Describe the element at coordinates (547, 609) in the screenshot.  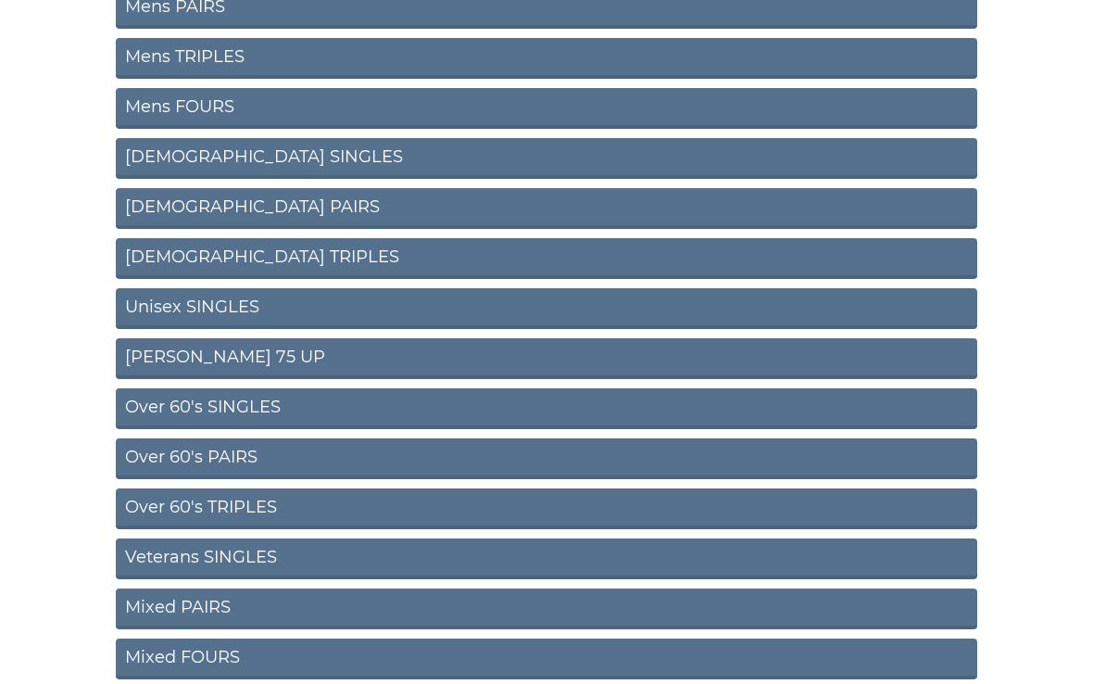
I see `a: Mixed PAIRS` at that location.